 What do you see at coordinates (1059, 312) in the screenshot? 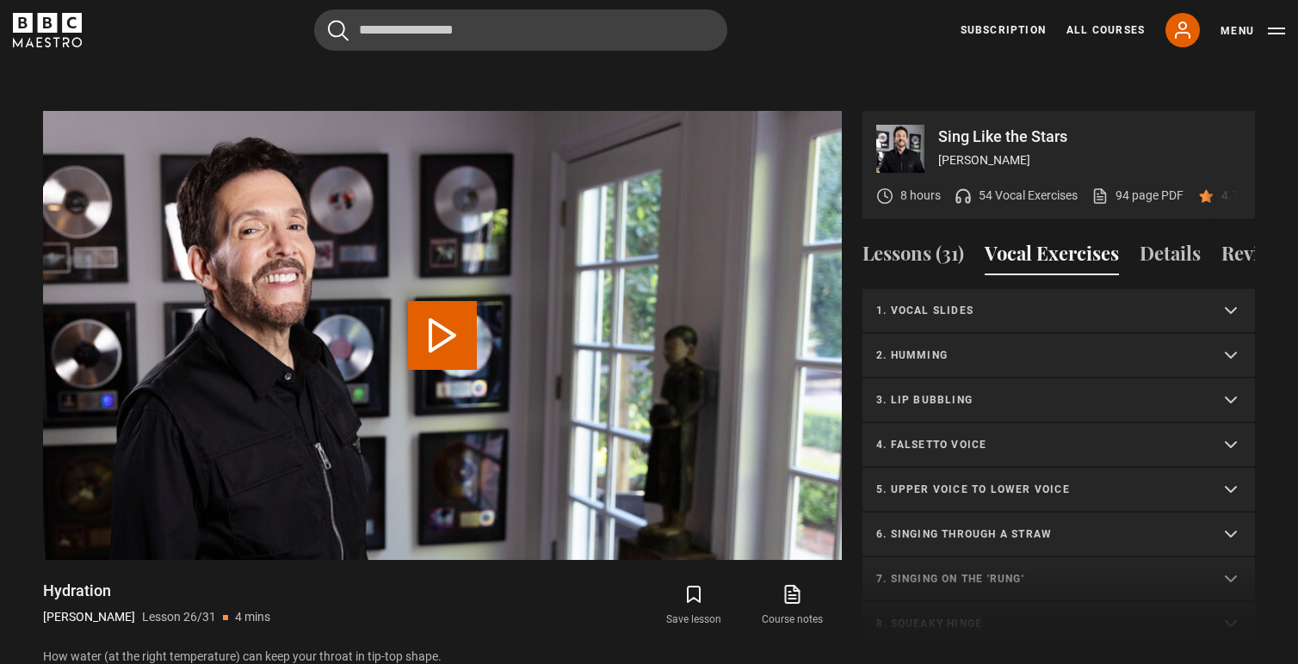
I see `summary: 1. Vocal slides` at bounding box center [1059, 312].